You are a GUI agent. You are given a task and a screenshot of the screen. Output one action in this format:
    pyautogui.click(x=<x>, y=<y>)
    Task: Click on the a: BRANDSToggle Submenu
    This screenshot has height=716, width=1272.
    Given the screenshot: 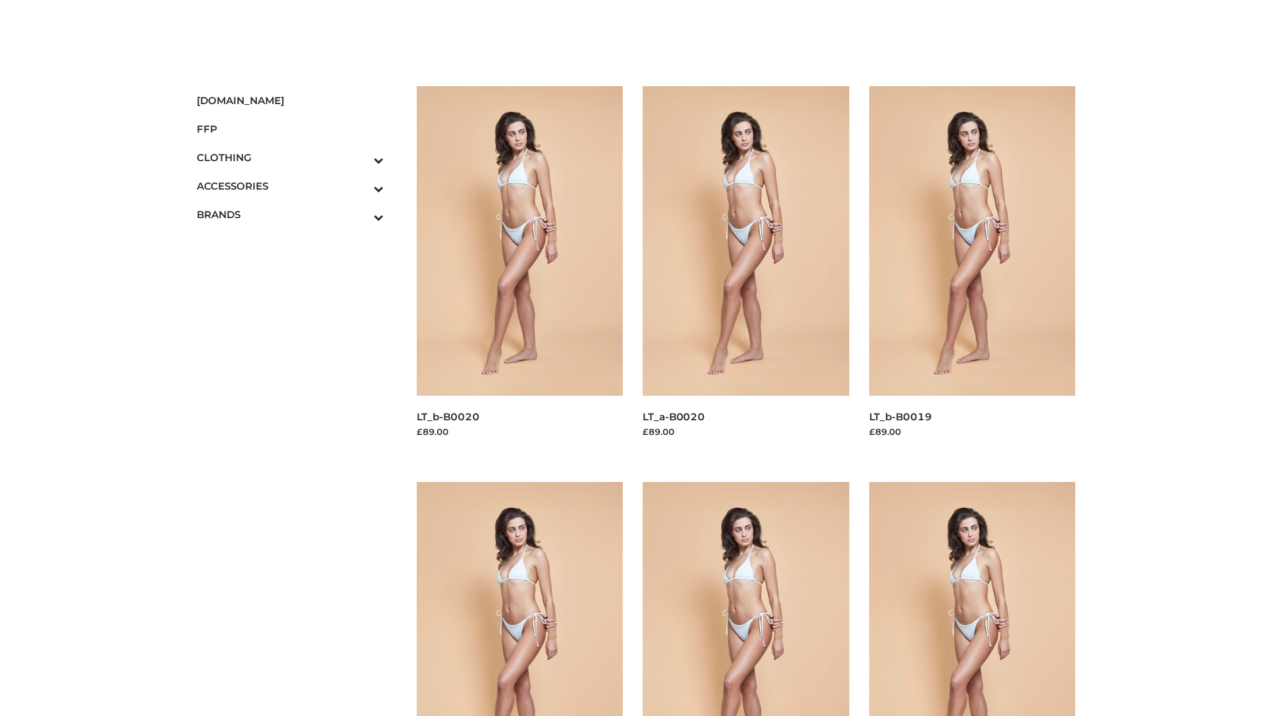 What is the action you would take?
    pyautogui.click(x=290, y=214)
    